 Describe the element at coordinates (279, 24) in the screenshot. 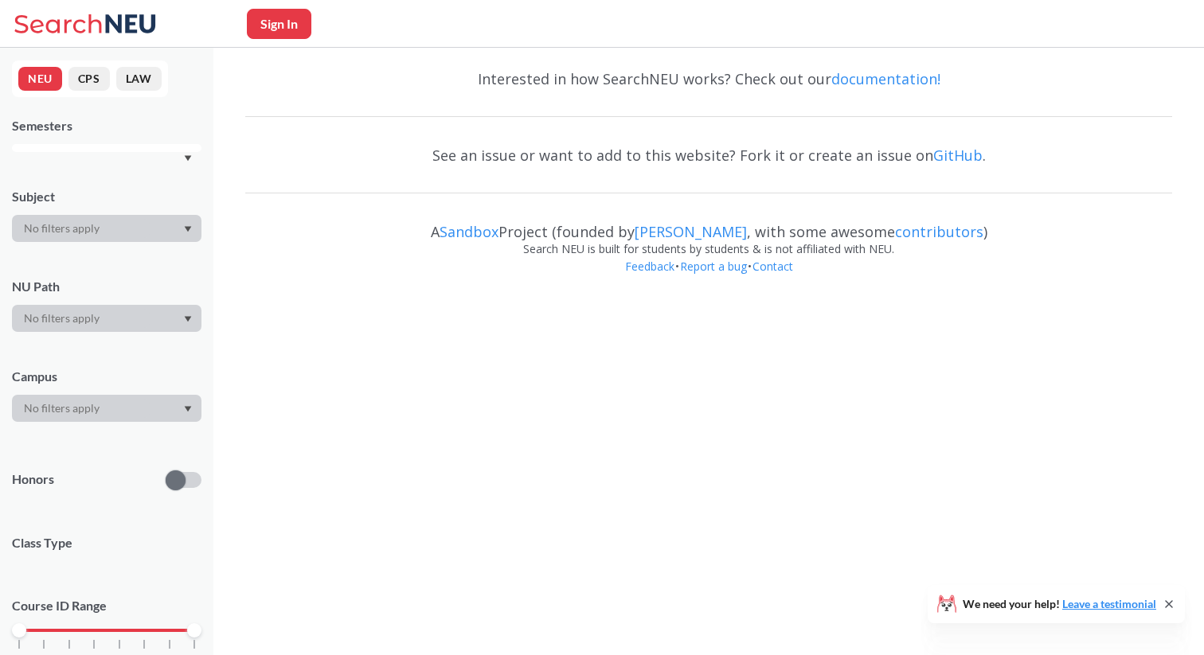

I see `button: Sign In` at that location.